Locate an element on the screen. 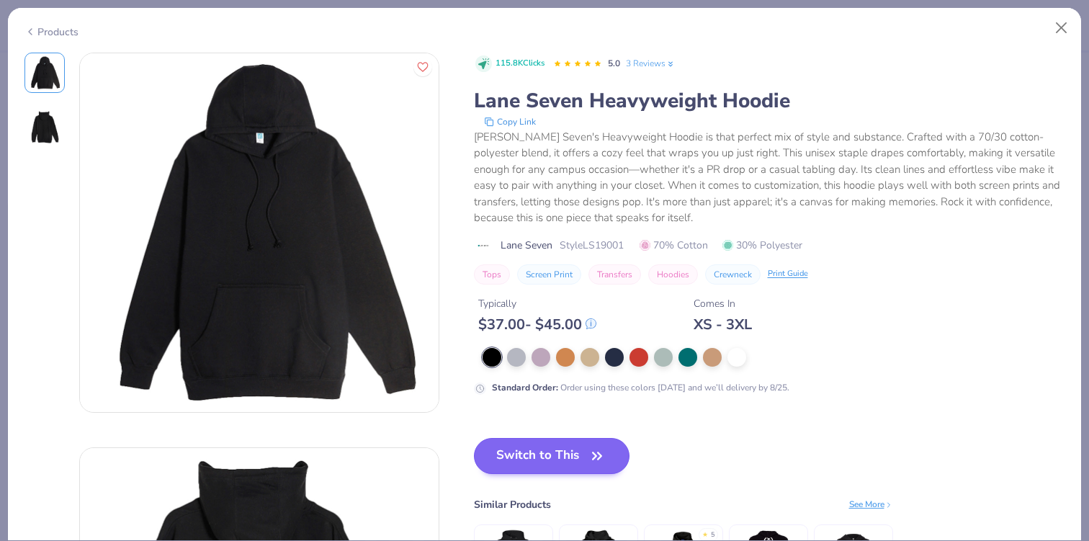 The width and height of the screenshot is (1089, 541). button: Close is located at coordinates (1062, 28).